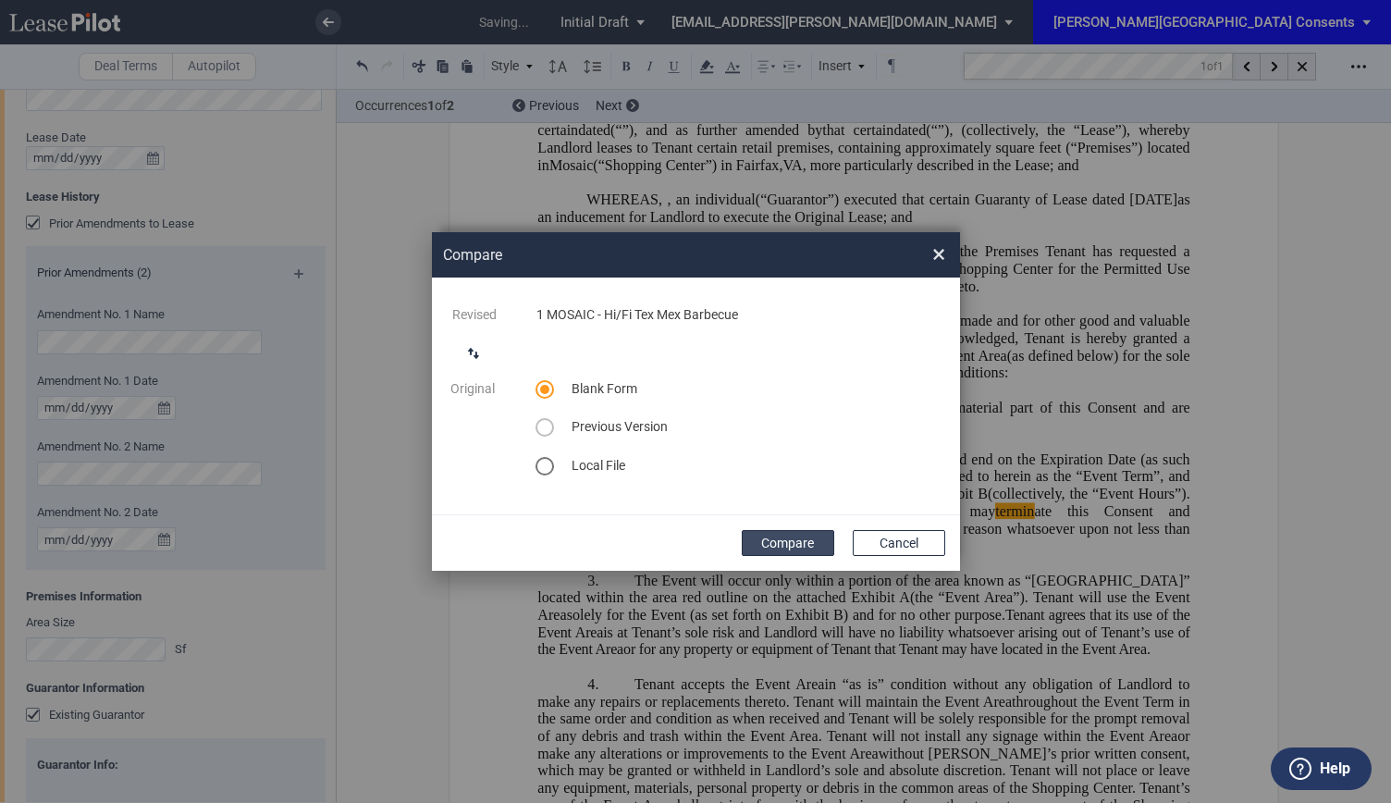  I want to click on md-radio-button: select blank lease, so click(542, 389).